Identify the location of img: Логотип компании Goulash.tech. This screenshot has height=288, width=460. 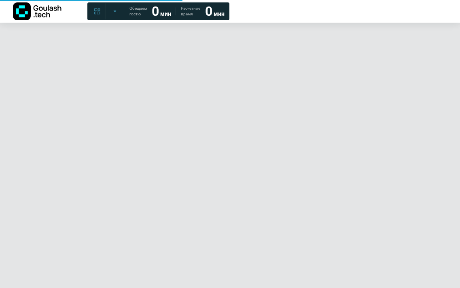
(37, 11).